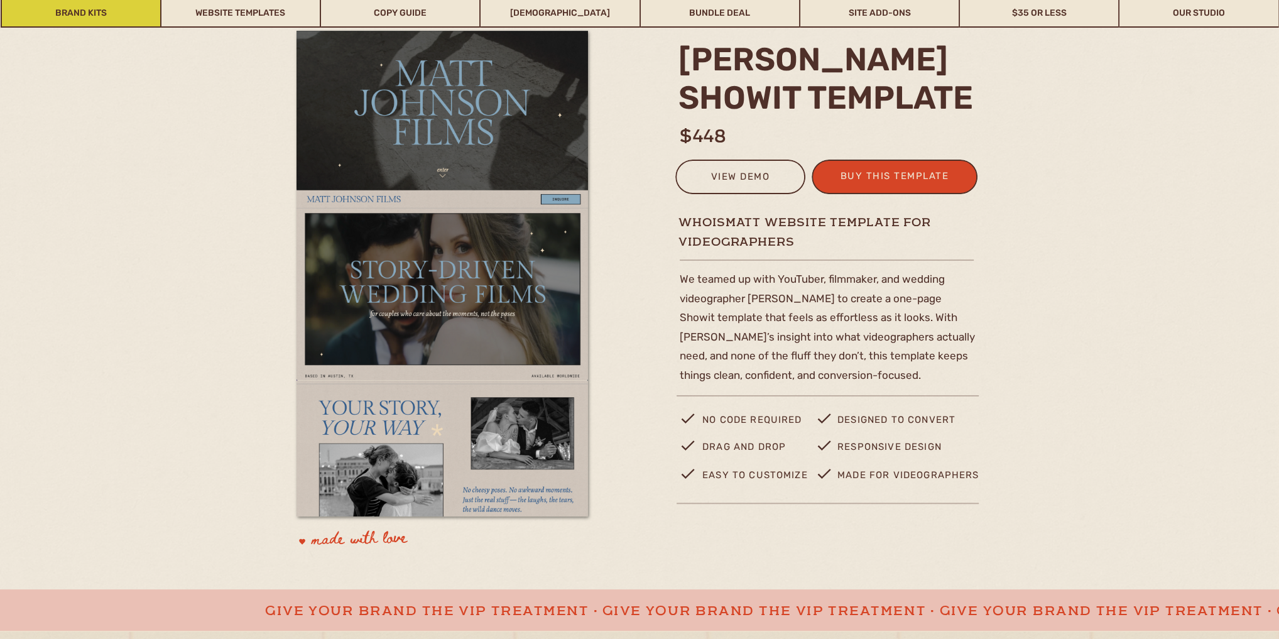 This screenshot has height=639, width=1279. What do you see at coordinates (740, 178) in the screenshot?
I see `a: view demo` at bounding box center [740, 178].